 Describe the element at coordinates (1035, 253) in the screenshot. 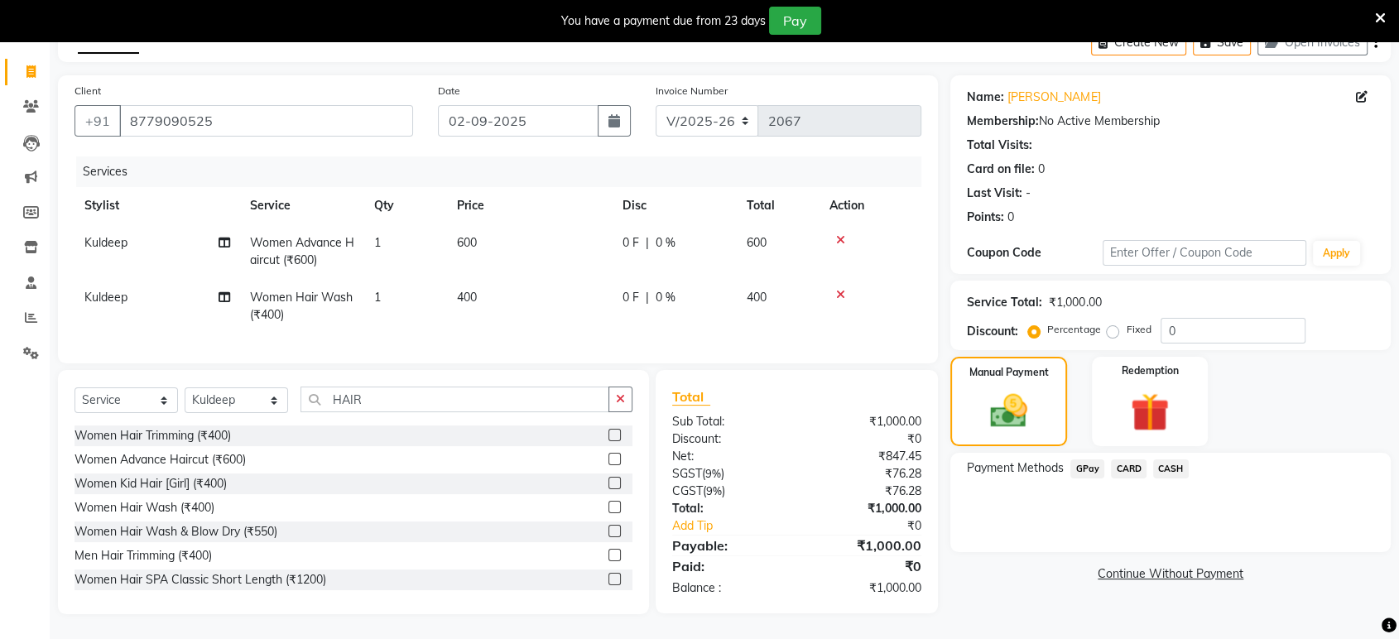

I see `div: Coupon Code` at that location.